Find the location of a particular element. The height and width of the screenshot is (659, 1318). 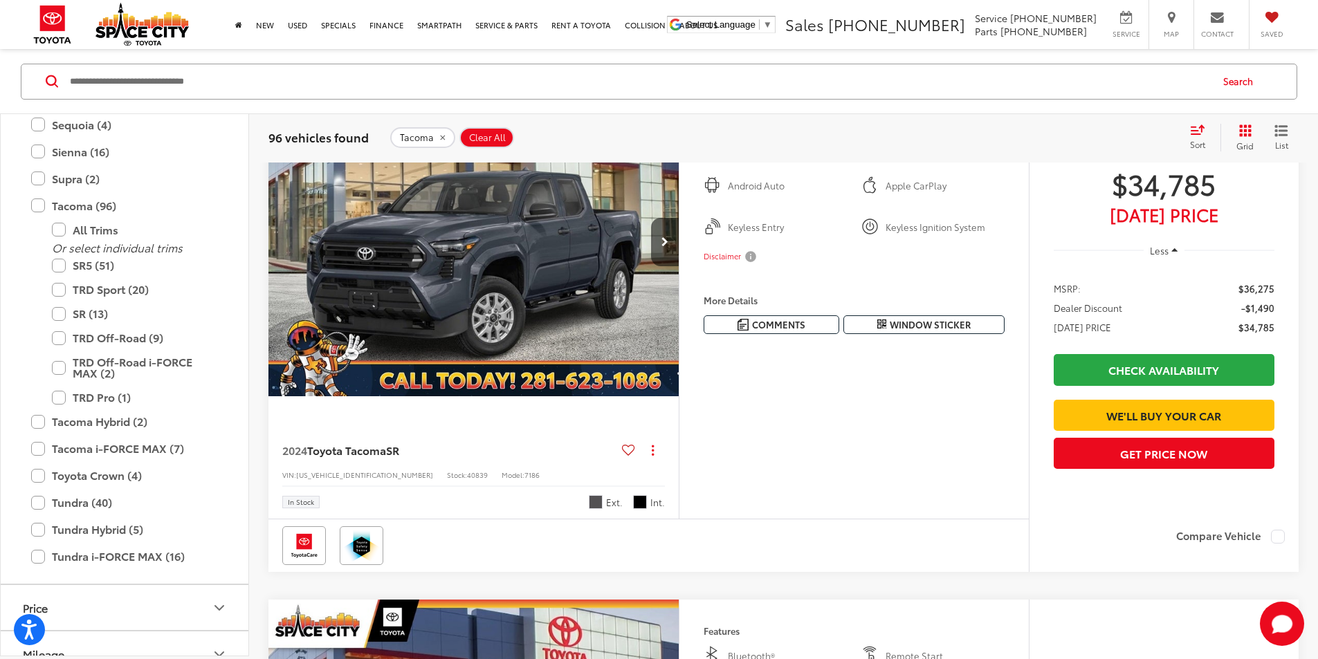

svg: Start Chat is located at coordinates (1282, 624).